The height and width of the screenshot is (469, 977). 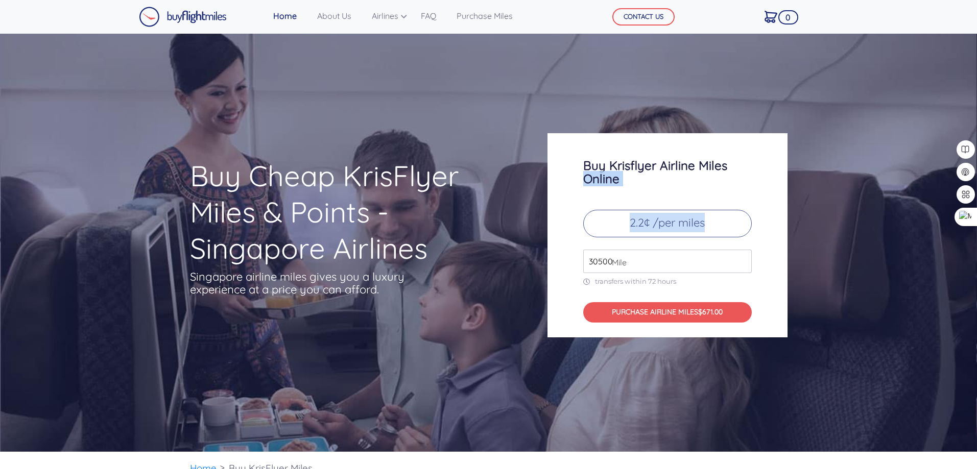 What do you see at coordinates (334, 16) in the screenshot?
I see `a: About Us` at bounding box center [334, 16].